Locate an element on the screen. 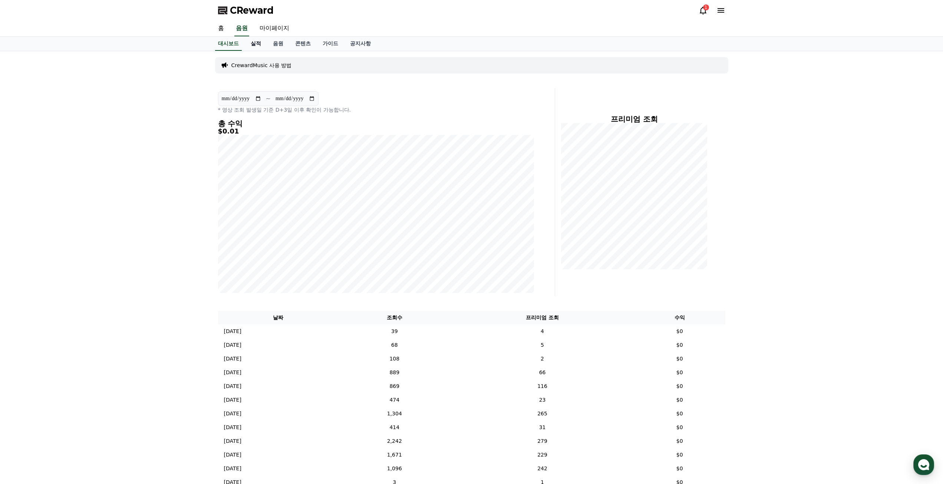 This screenshot has width=943, height=484. span: 홈 is located at coordinates (26, 249).